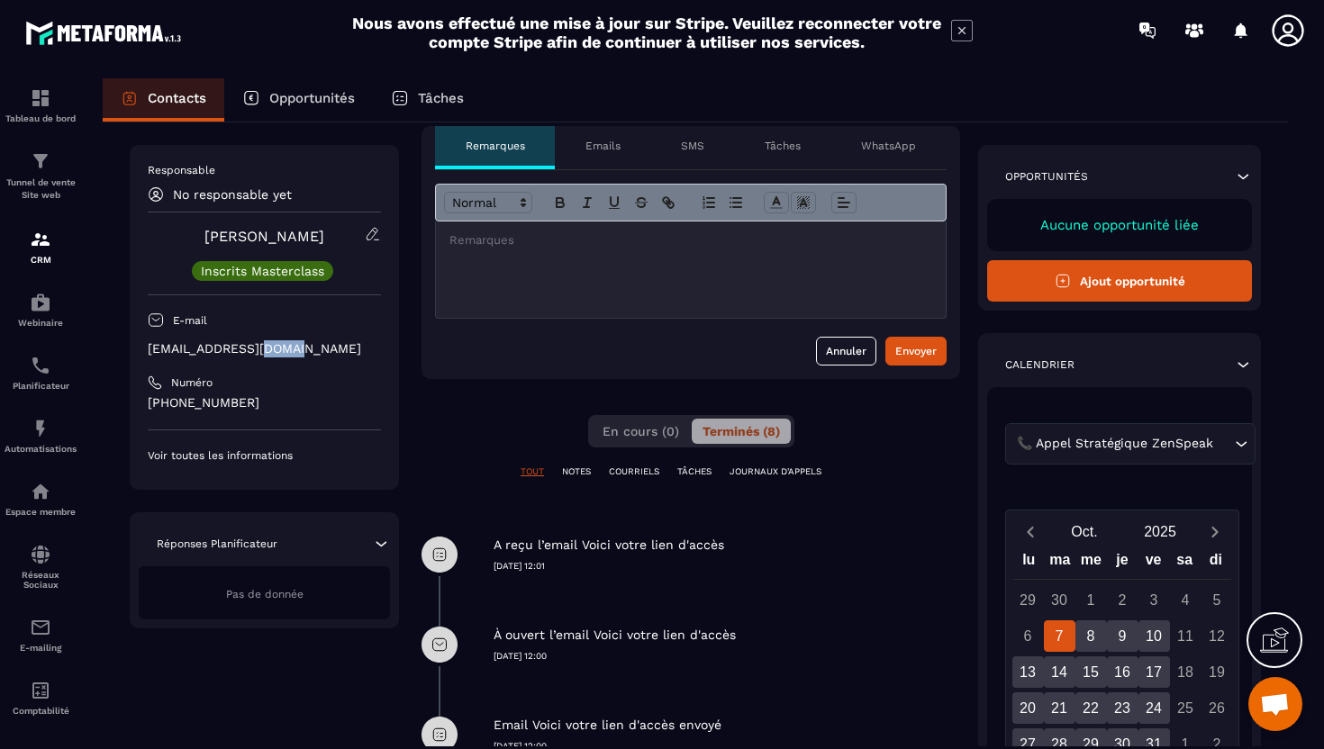 This screenshot has height=749, width=1324. Describe the element at coordinates (298, 100) in the screenshot. I see `a: Opportunités` at that location.